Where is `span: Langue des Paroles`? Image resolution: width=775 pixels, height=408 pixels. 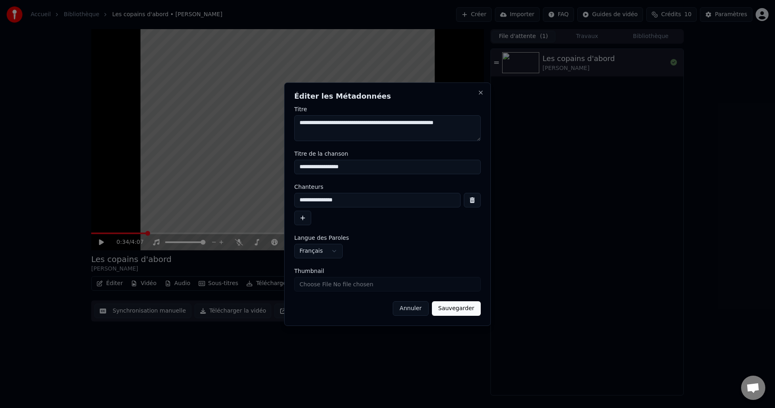
span: Langue des Paroles is located at coordinates (322, 237).